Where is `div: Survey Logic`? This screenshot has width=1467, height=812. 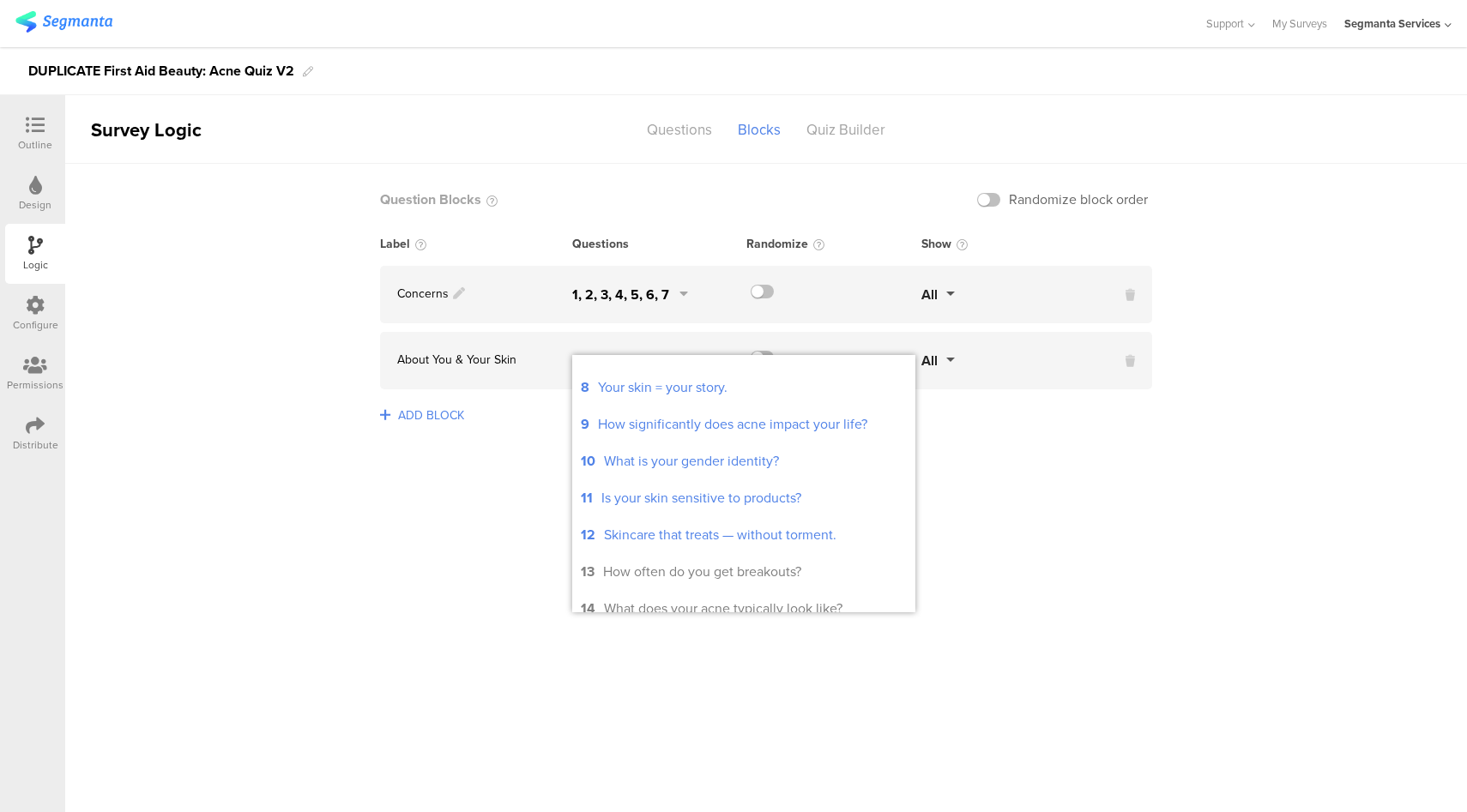
div: Survey Logic is located at coordinates (164, 129).